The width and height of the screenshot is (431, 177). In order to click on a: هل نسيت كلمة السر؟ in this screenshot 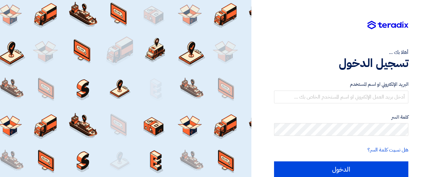, I will do `click(388, 150)`.